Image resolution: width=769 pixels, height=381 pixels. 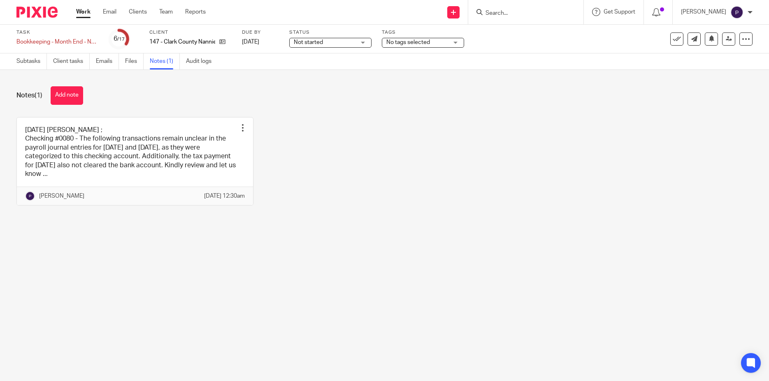 What do you see at coordinates (195, 12) in the screenshot?
I see `a: Reports` at bounding box center [195, 12].